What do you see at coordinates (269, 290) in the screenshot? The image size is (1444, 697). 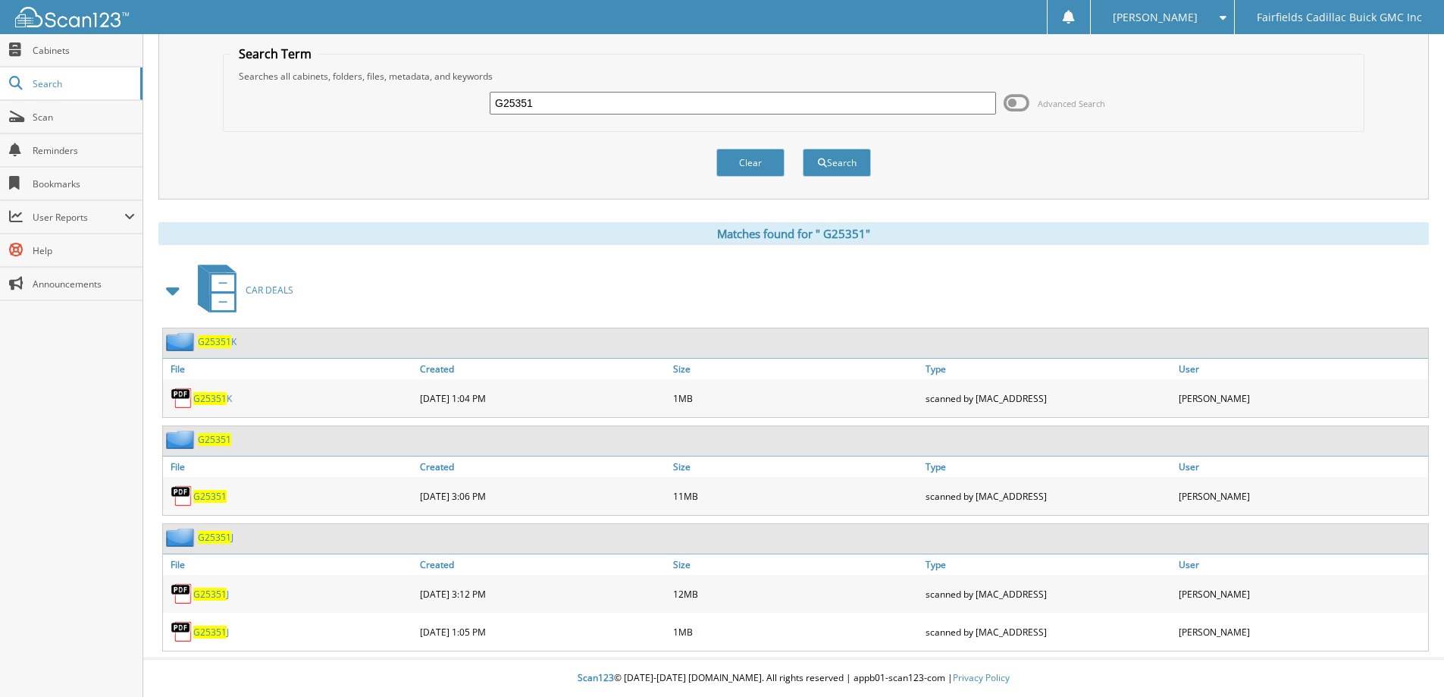 I see `span: C A R D E A L S` at bounding box center [269, 290].